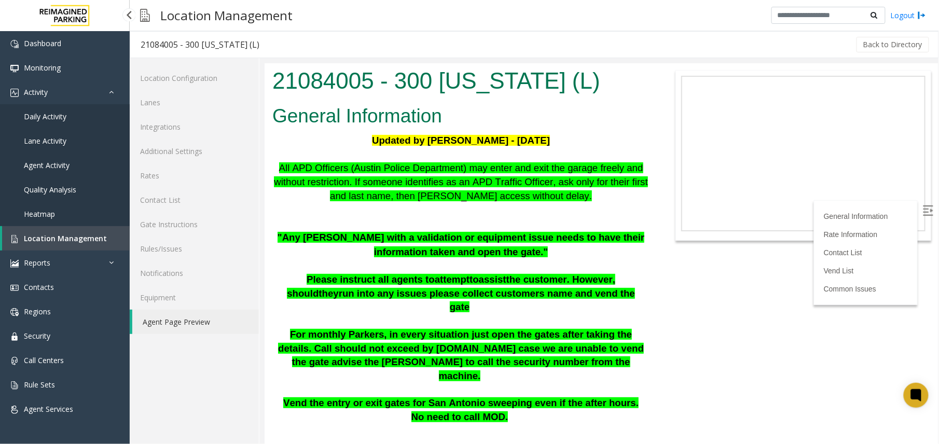 The height and width of the screenshot is (444, 939). Describe the element at coordinates (39, 385) in the screenshot. I see `span: Rule Sets` at that location.